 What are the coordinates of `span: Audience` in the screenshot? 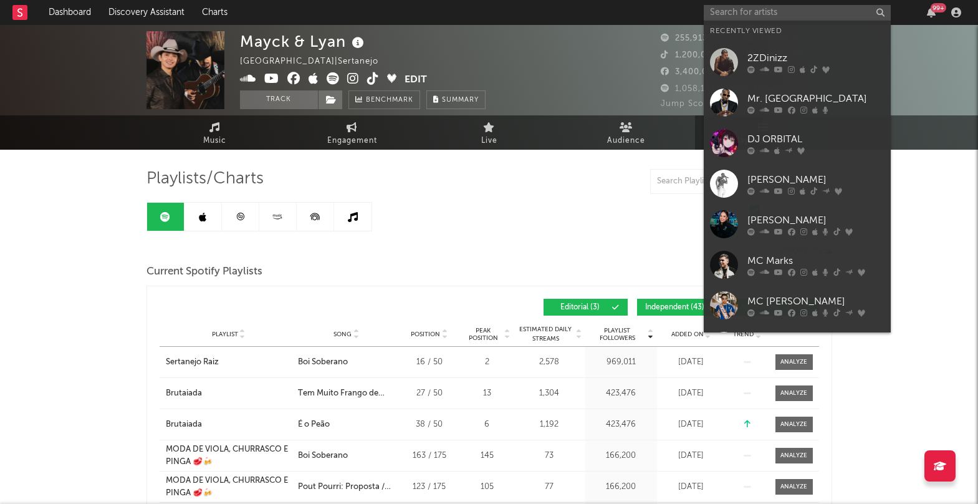 It's located at (626, 141).